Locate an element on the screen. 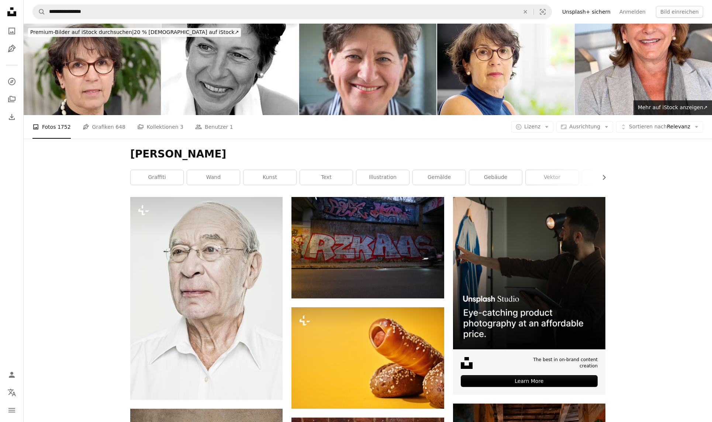 Image resolution: width=712 pixels, height=422 pixels. a: Benutzer 1 is located at coordinates (214, 127).